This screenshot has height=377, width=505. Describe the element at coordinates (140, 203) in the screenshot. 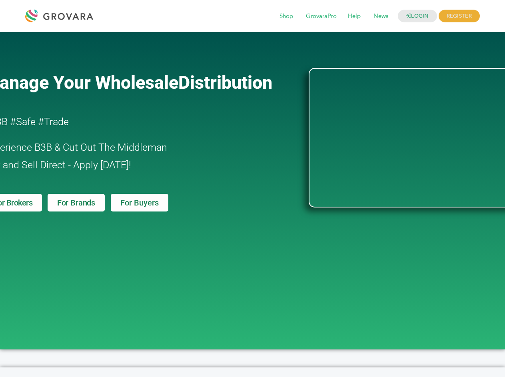

I see `a: For Buyers` at that location.